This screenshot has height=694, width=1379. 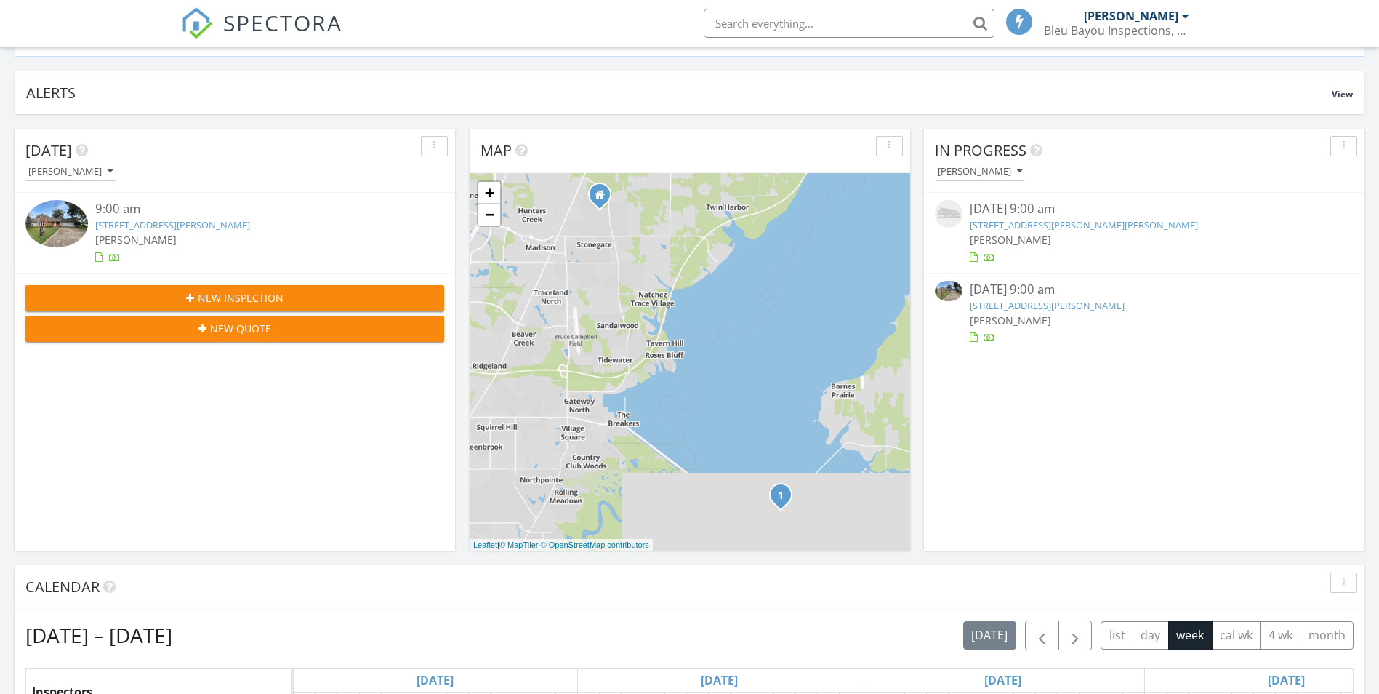 What do you see at coordinates (781, 496) in the screenshot?
I see `i: 1` at bounding box center [781, 496].